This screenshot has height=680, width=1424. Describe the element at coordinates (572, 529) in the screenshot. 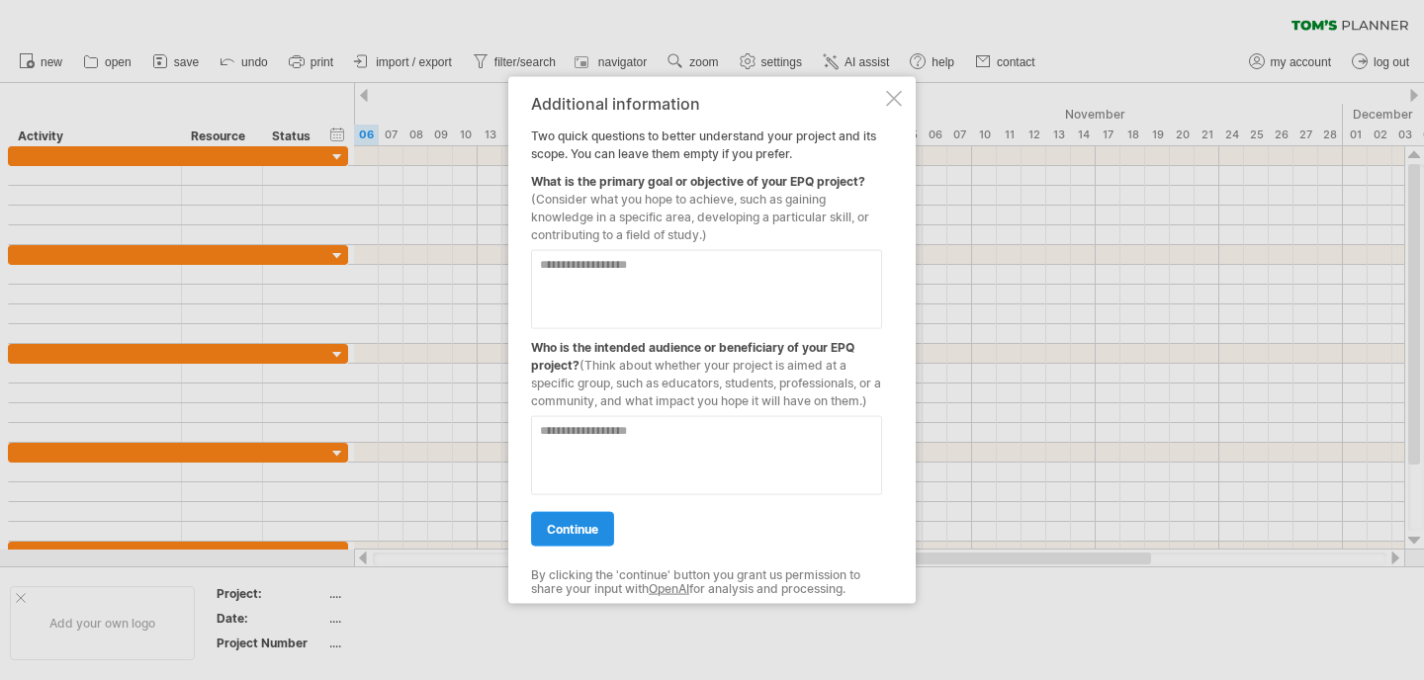

I see `a: continue` at that location.